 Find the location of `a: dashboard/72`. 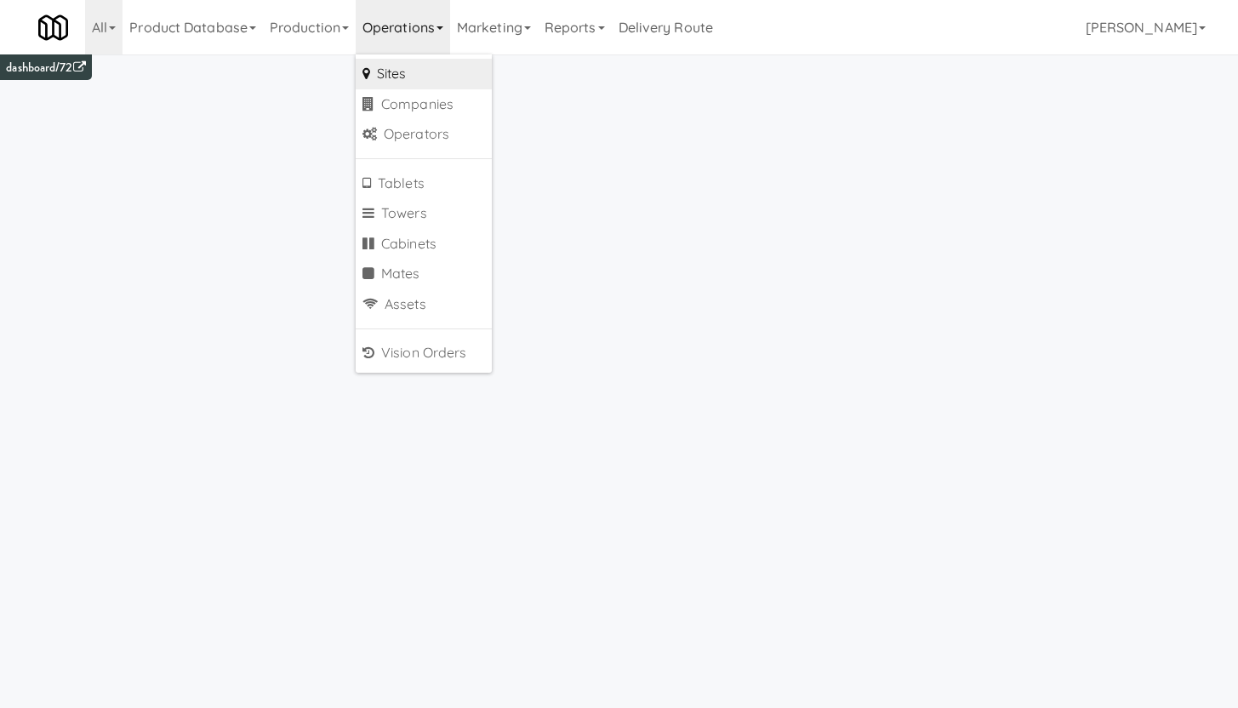

a: dashboard/72 is located at coordinates (45, 67).